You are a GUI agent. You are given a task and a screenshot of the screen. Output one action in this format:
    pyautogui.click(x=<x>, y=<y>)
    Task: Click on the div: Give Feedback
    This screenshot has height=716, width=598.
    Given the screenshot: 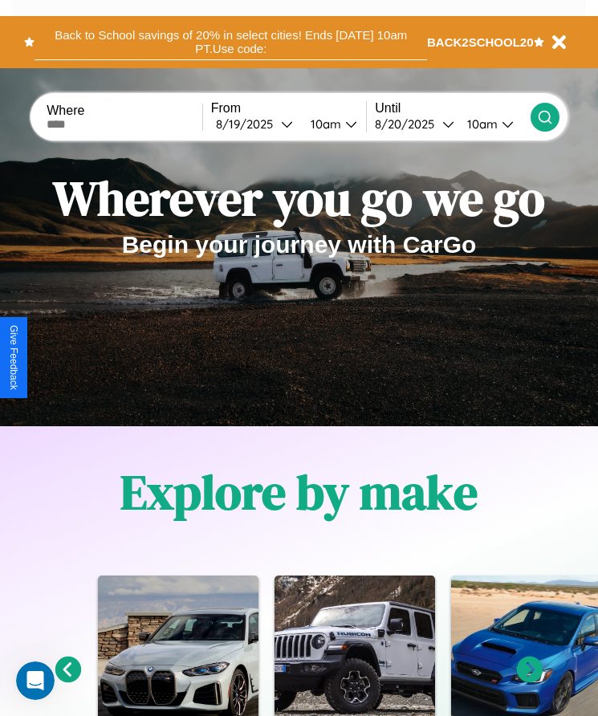 What is the action you would take?
    pyautogui.click(x=14, y=357)
    